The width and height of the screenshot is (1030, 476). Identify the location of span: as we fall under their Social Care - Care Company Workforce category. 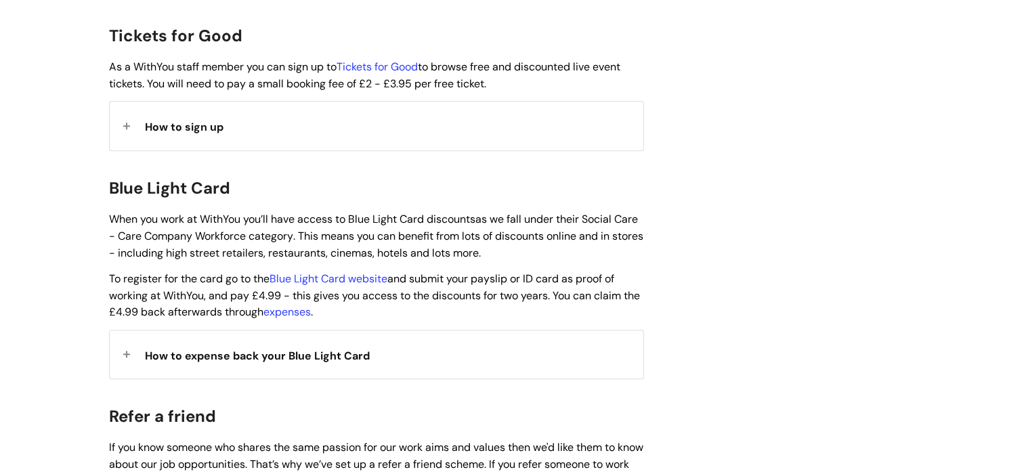
(373, 228).